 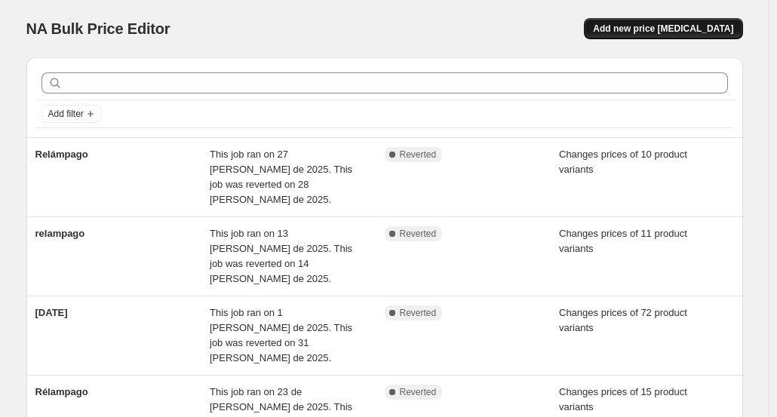 I want to click on span: Changes prices of 72 product variants, so click(x=623, y=320).